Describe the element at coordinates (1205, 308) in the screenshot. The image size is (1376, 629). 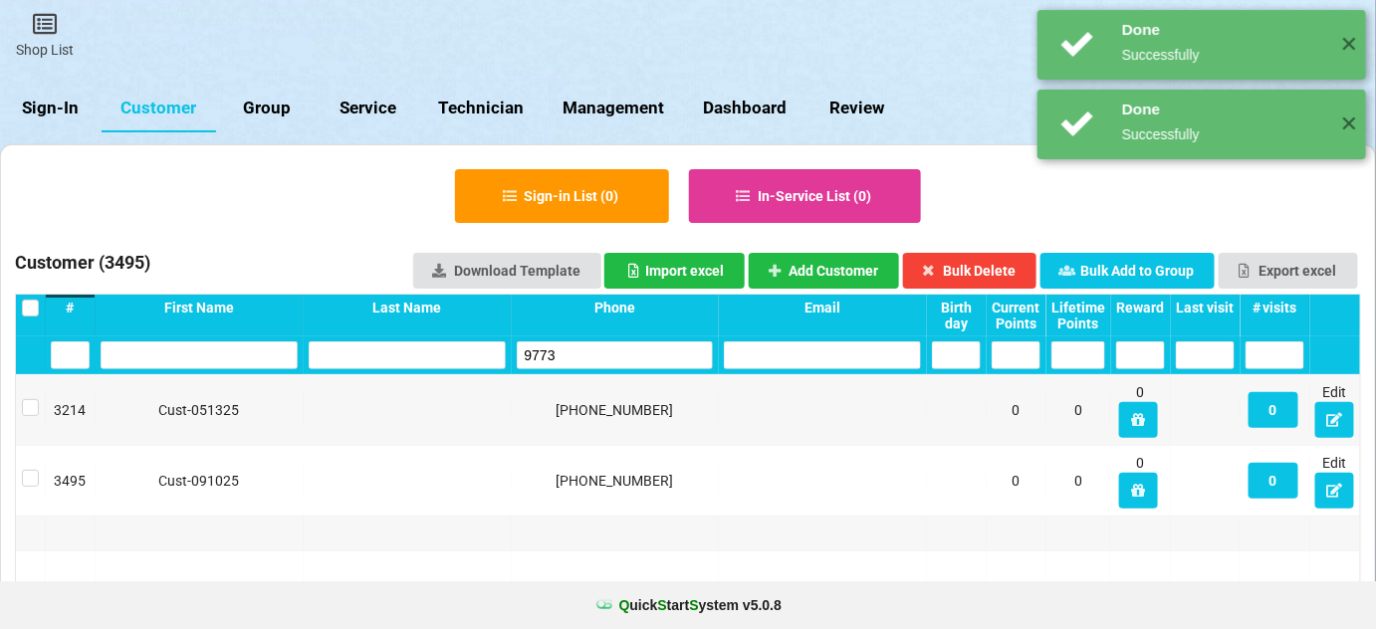
I see `div: Last visit` at that location.